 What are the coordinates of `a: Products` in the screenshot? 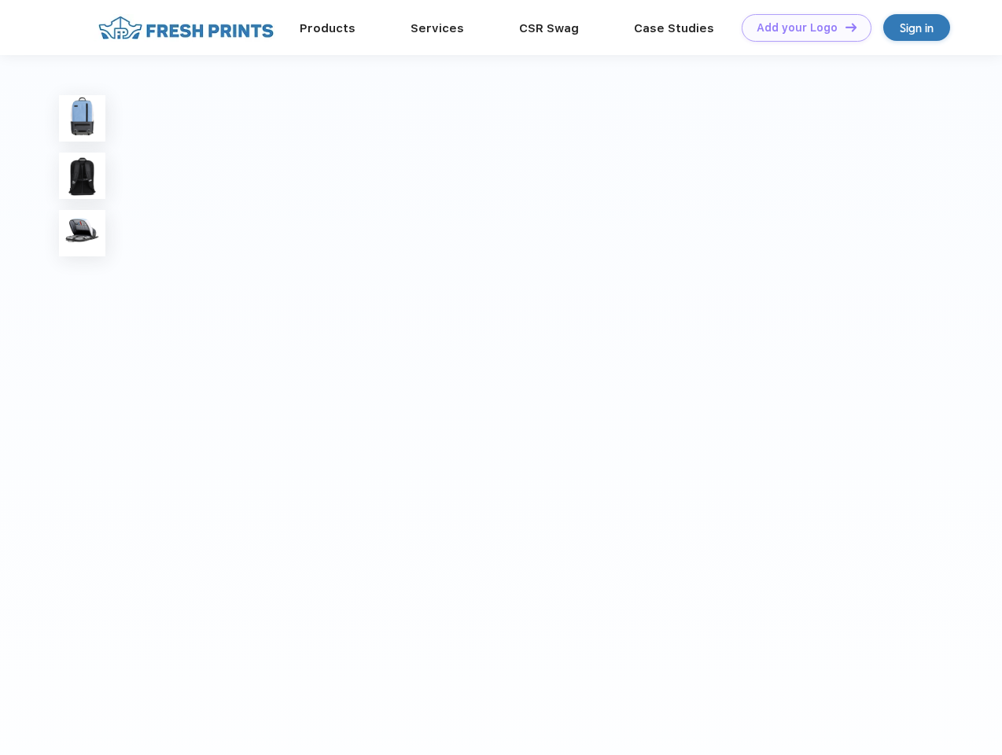 It's located at (327, 28).